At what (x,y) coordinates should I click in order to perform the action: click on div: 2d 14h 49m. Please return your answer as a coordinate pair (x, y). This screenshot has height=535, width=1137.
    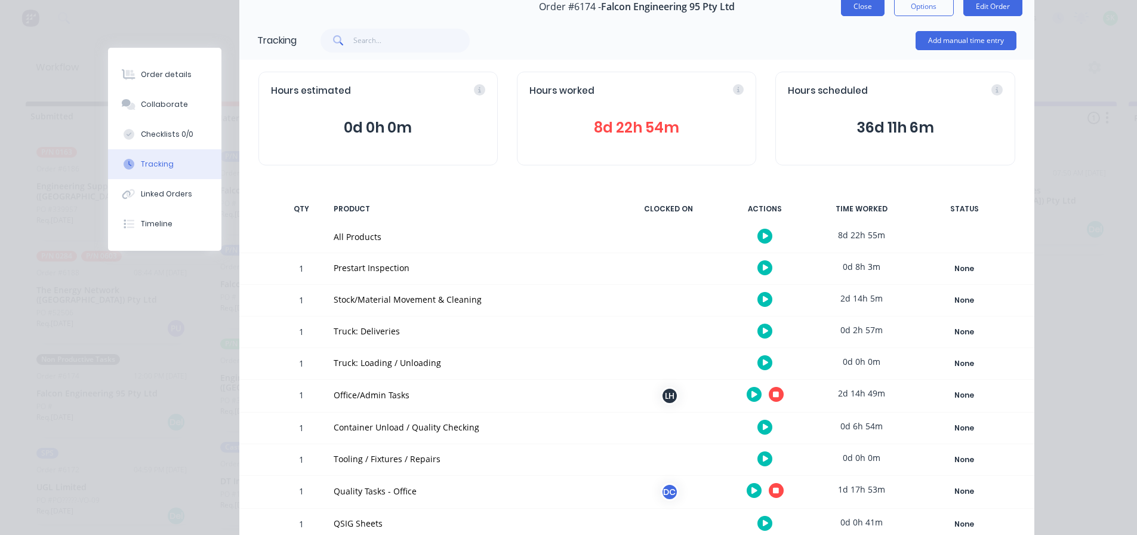
    Looking at the image, I should click on (862, 393).